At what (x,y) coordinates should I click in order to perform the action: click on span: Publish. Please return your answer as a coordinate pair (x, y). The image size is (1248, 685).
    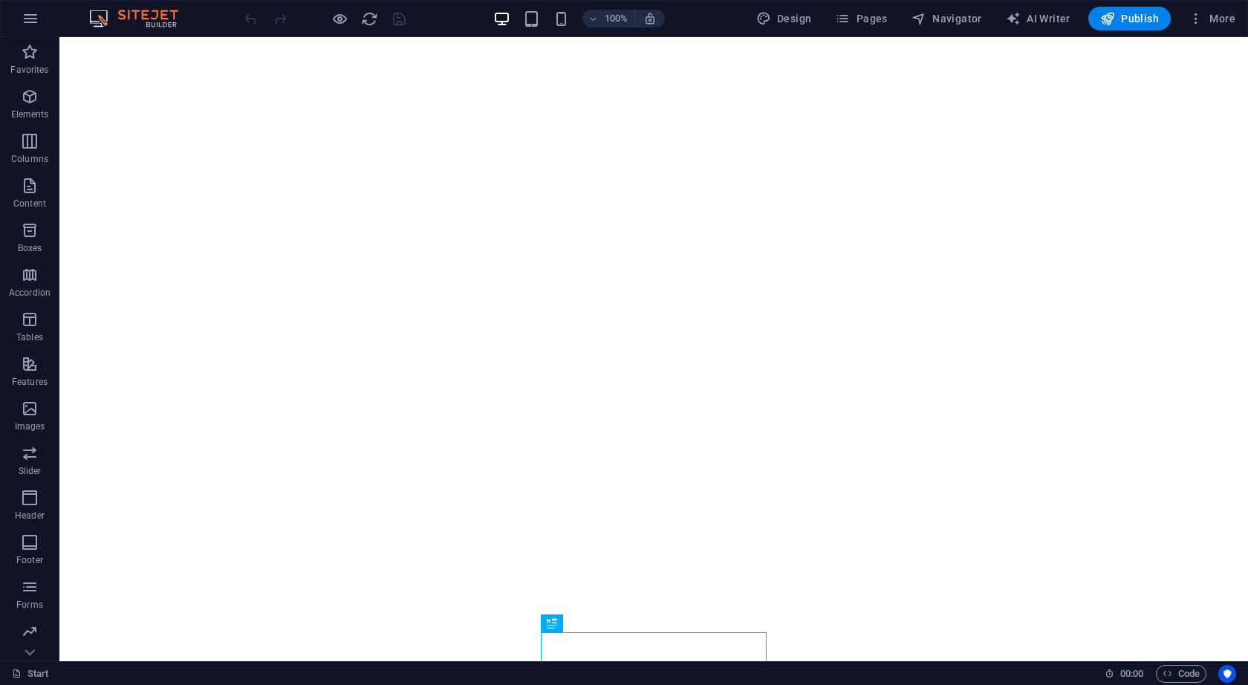
    Looking at the image, I should click on (1129, 19).